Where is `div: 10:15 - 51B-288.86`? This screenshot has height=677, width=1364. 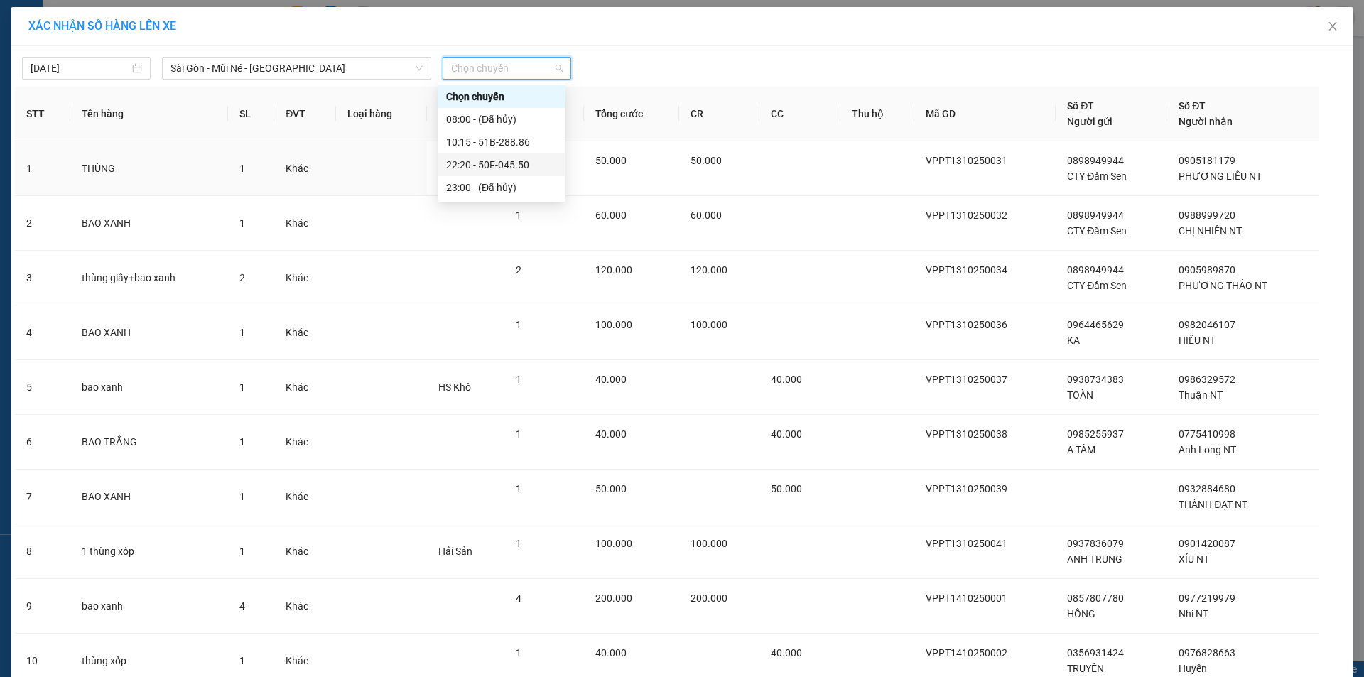
div: 10:15 - 51B-288.86 is located at coordinates (502, 142).